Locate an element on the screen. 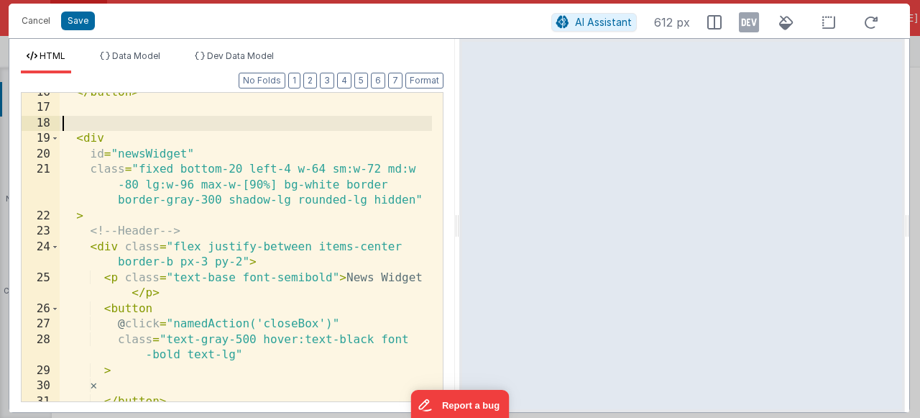  button: Save is located at coordinates (78, 21).